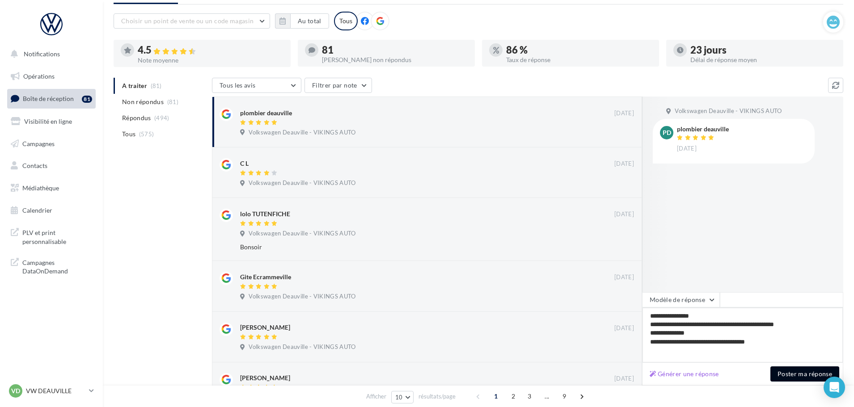 This screenshot has width=854, height=407. I want to click on button: 10, so click(403, 398).